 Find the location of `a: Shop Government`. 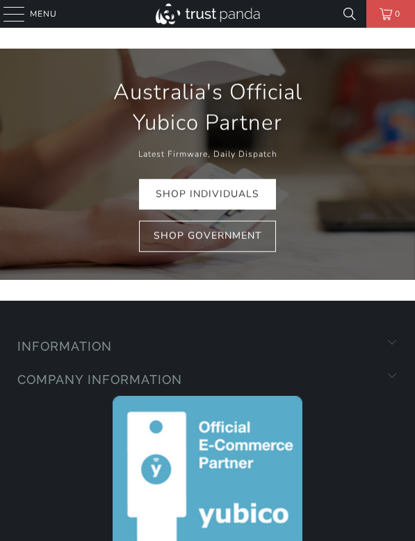

a: Shop Government is located at coordinates (207, 236).